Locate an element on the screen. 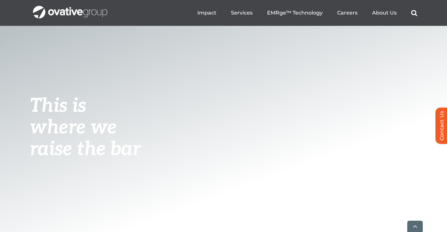  a: Services is located at coordinates (242, 13).